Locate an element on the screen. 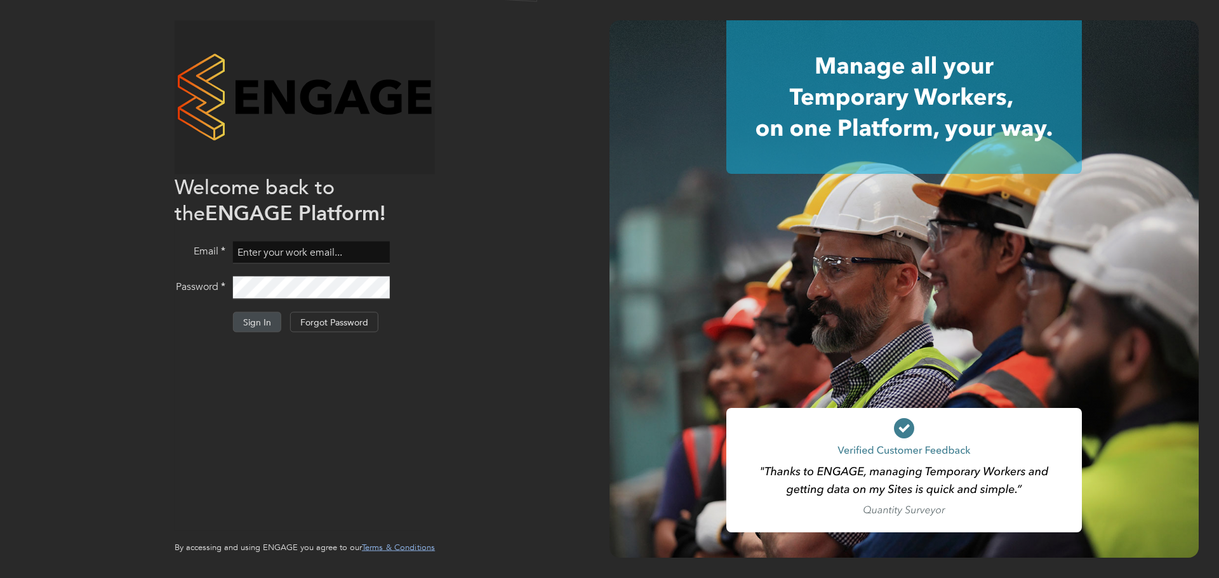  input: Enter your work email... is located at coordinates (311, 253).